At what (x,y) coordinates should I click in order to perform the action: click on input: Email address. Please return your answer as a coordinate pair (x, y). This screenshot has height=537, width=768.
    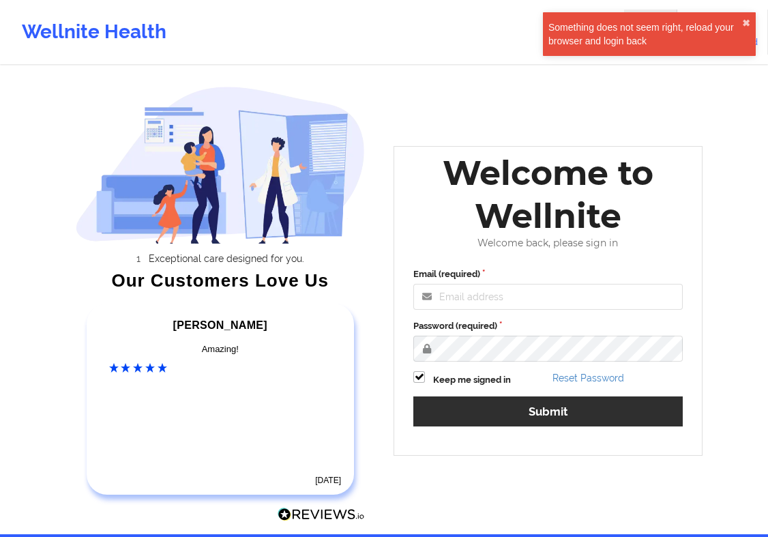
    Looking at the image, I should click on (547, 297).